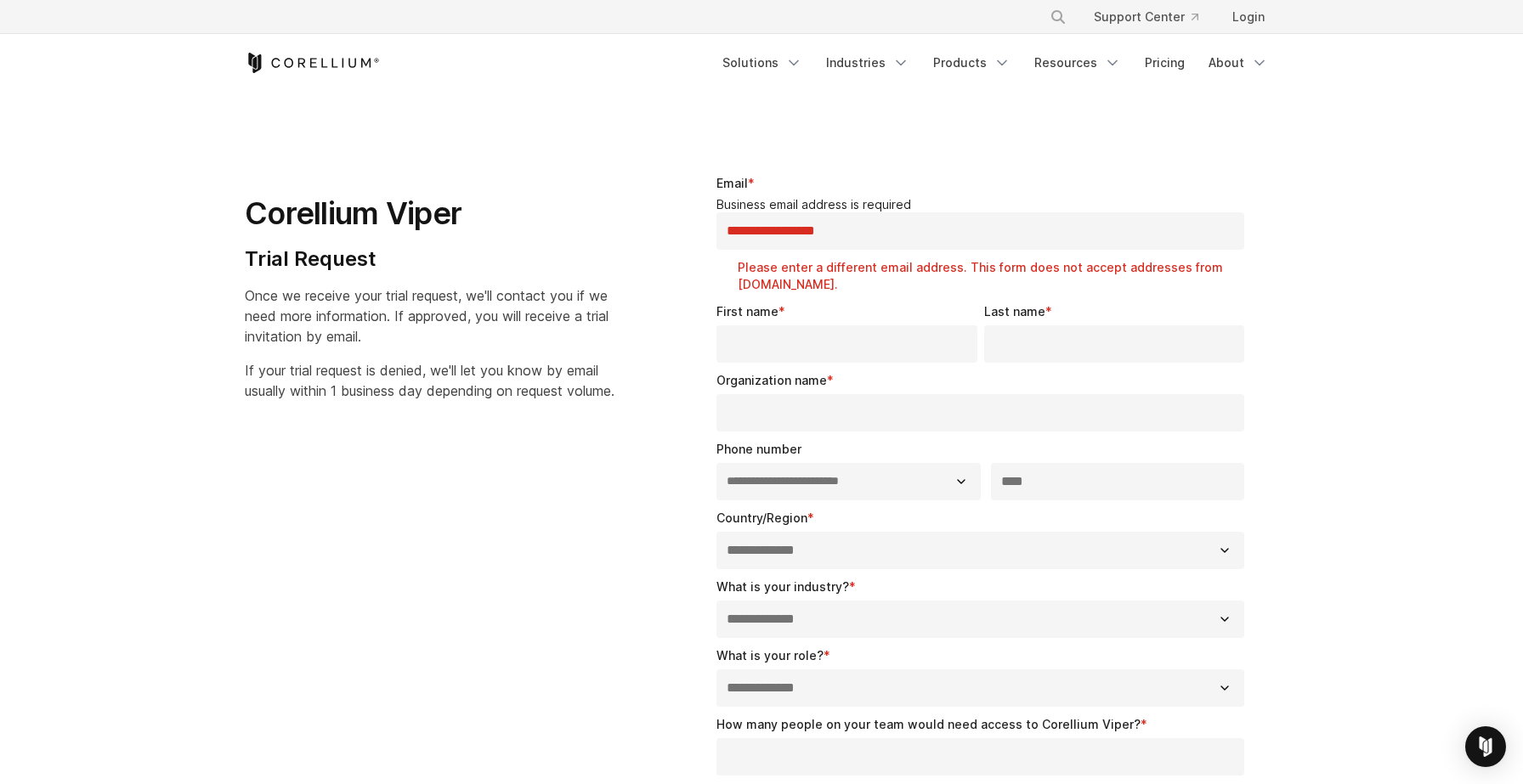  What do you see at coordinates (1486, 747) in the screenshot?
I see `div: Open Intercom Messenger` at bounding box center [1486, 747].